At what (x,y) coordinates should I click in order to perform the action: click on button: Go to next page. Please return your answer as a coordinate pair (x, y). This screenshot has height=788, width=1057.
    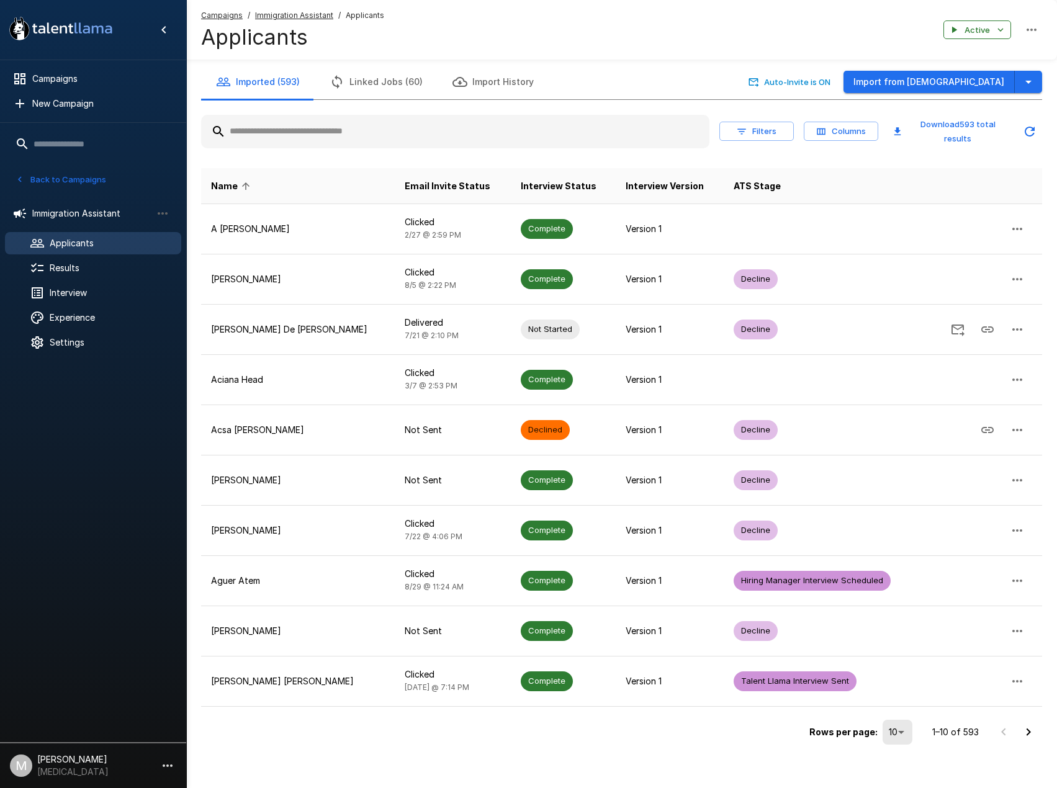
    Looking at the image, I should click on (1028, 732).